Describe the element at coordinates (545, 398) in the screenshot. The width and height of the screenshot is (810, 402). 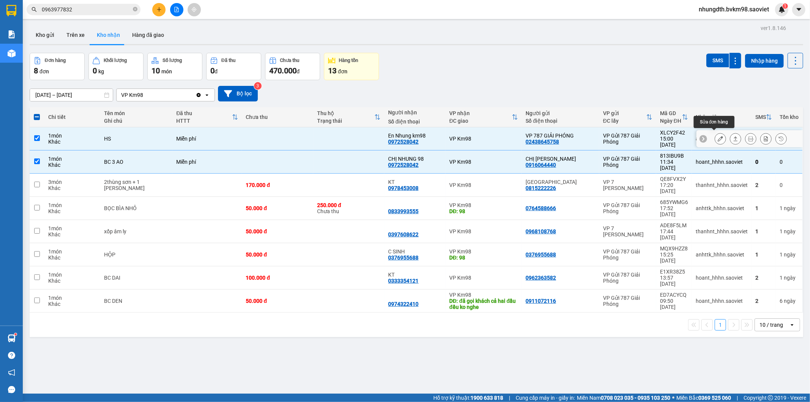
I see `span: Cung cấp máy in - giấy in:` at that location.